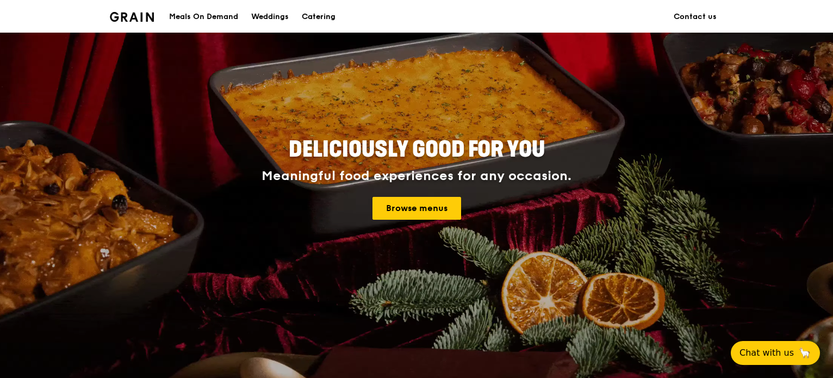 The image size is (833, 378). What do you see at coordinates (695, 17) in the screenshot?
I see `a: Contact us` at bounding box center [695, 17].